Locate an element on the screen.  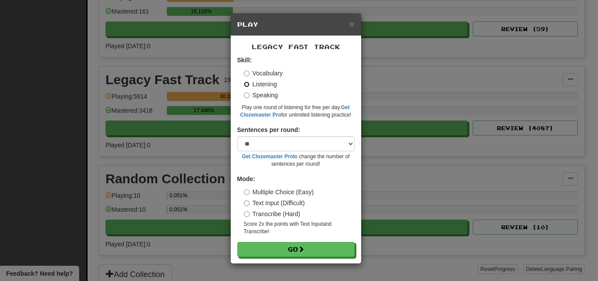
label: Multiple Choice (Easy) is located at coordinates (279, 192).